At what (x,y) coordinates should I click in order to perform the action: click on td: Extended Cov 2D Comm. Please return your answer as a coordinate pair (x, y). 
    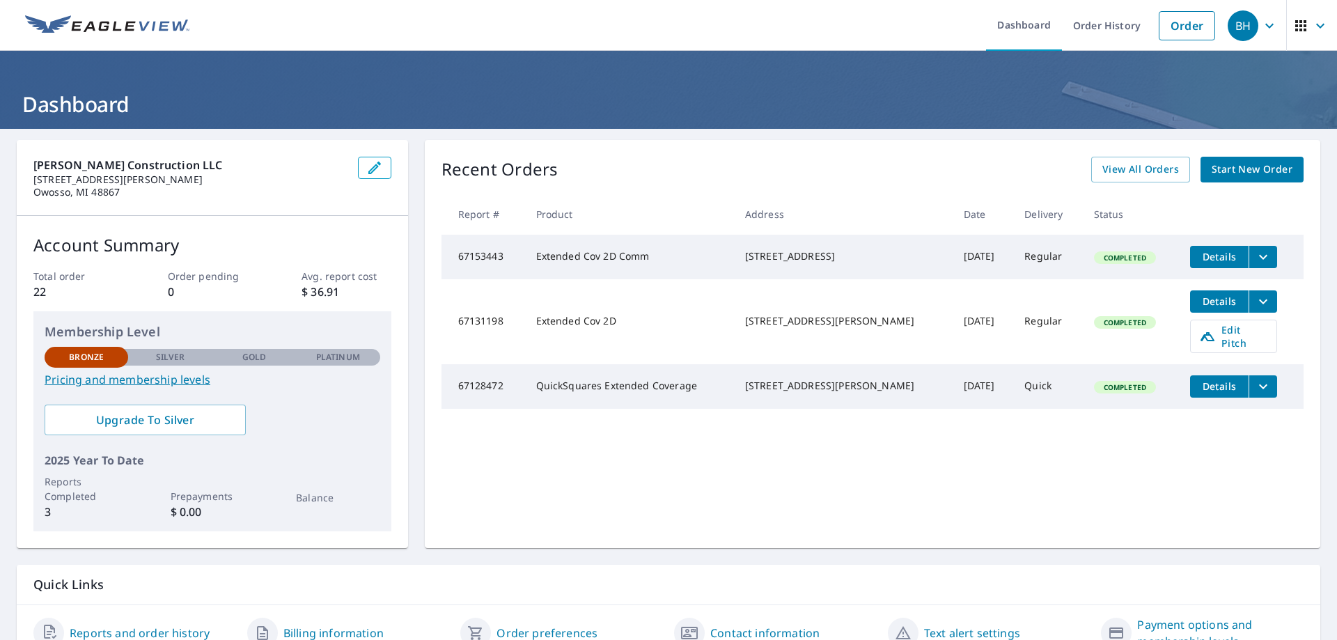
    Looking at the image, I should click on (630, 257).